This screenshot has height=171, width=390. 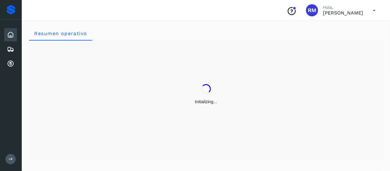 I want to click on p: Hola,, so click(x=343, y=7).